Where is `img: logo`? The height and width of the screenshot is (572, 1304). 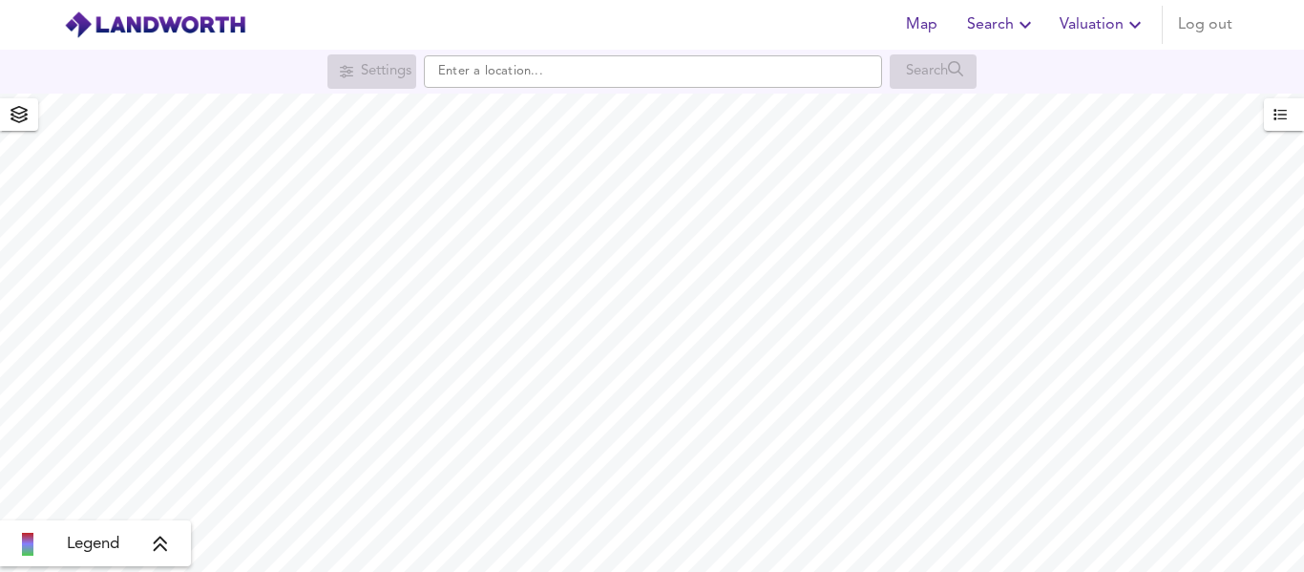
img: logo is located at coordinates (155, 25).